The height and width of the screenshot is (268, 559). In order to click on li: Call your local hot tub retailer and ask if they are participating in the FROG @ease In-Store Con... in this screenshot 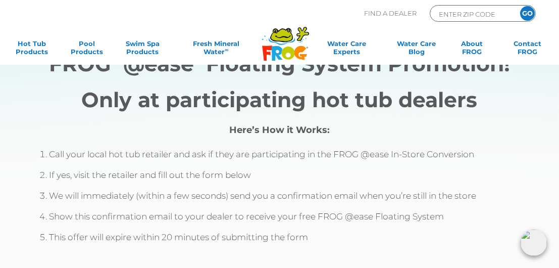, I will do `click(290, 158)`.